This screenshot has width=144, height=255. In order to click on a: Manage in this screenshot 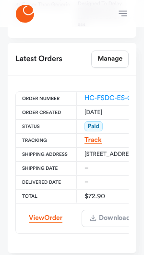, I will do `click(110, 59)`.